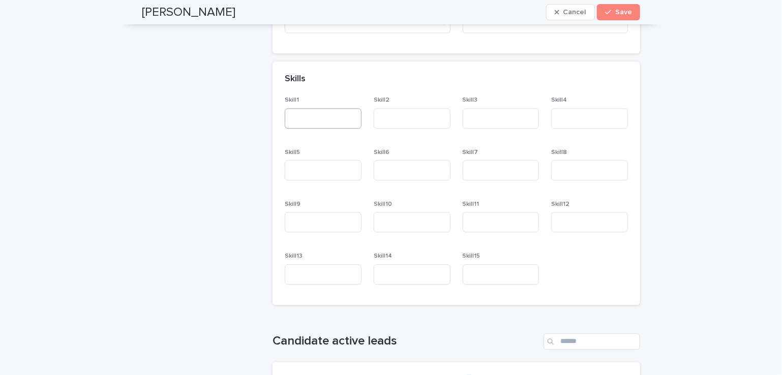 The width and height of the screenshot is (782, 375). Describe the element at coordinates (575, 12) in the screenshot. I see `span: Cancel` at that location.